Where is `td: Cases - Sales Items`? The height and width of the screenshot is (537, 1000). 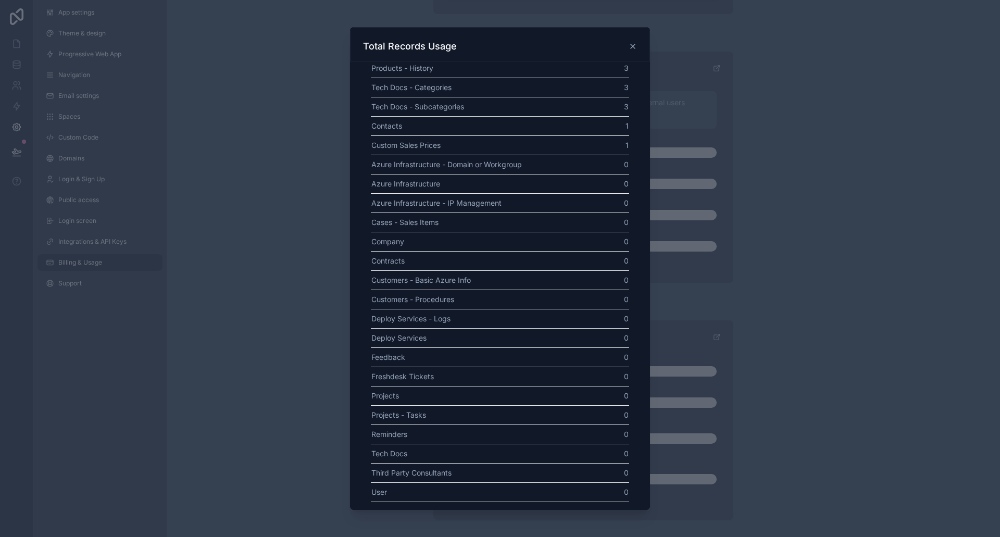 td: Cases - Sales Items is located at coordinates (478, 222).